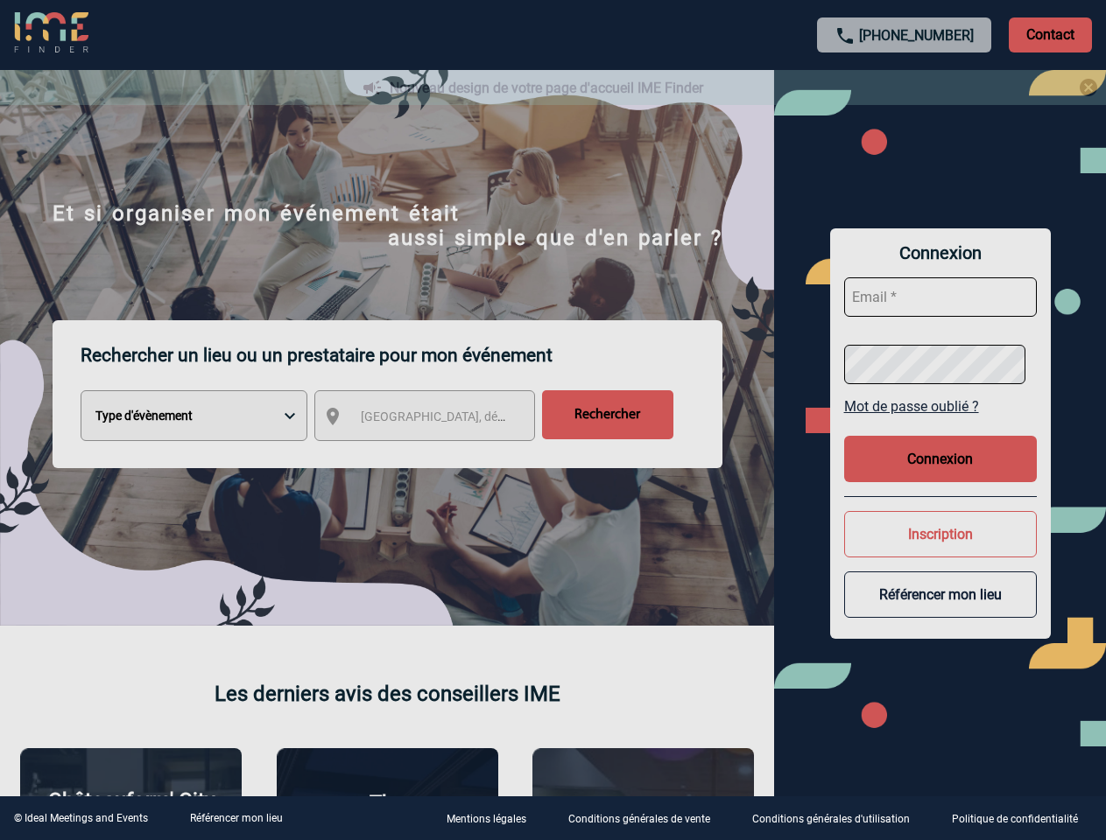 The height and width of the screenshot is (840, 1106). What do you see at coordinates (81, 818) in the screenshot?
I see `div: © Ideal Meetings and Events` at bounding box center [81, 818].